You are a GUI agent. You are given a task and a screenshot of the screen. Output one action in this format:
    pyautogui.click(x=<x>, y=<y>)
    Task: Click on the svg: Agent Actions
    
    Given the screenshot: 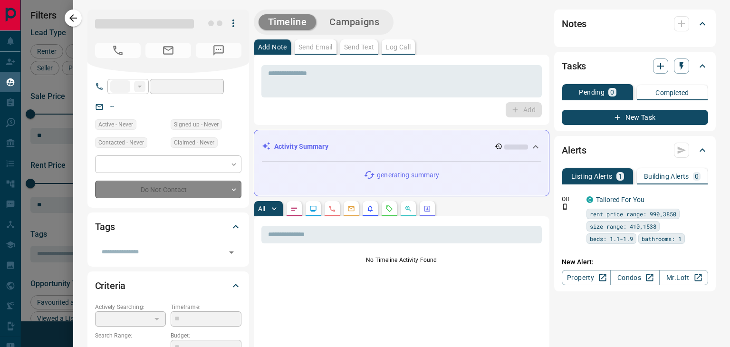 What is the action you would take?
    pyautogui.click(x=427, y=209)
    